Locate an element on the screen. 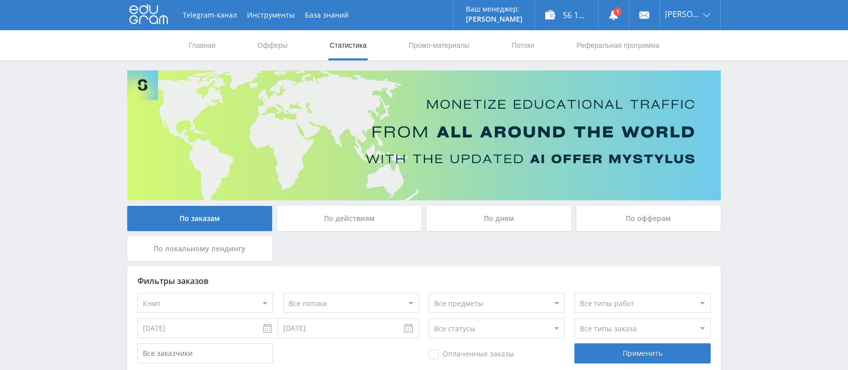 The image size is (848, 370). div: По действиям is located at coordinates (350, 218).